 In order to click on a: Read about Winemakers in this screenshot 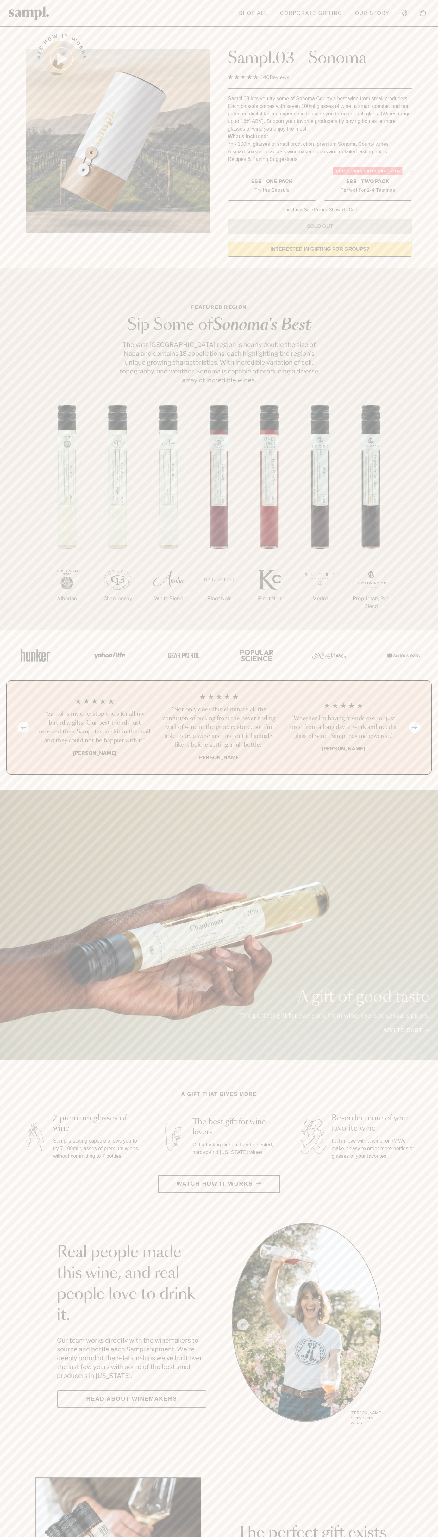, I will do `click(132, 1399)`.